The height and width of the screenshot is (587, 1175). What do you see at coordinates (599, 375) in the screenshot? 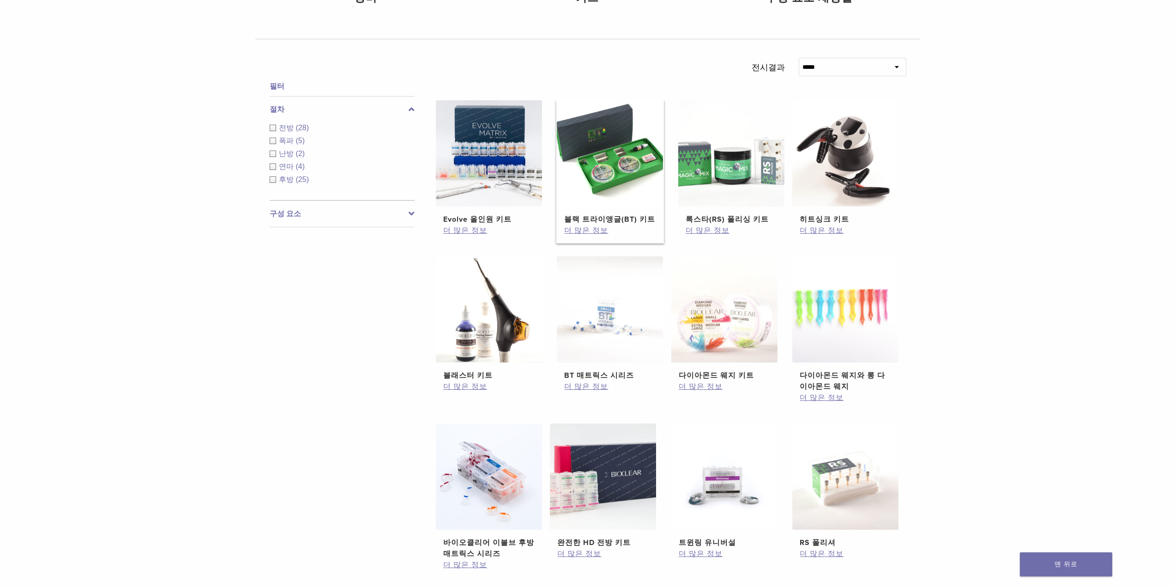
I see `font: BT 매트릭스 시리즈` at bounding box center [599, 375].